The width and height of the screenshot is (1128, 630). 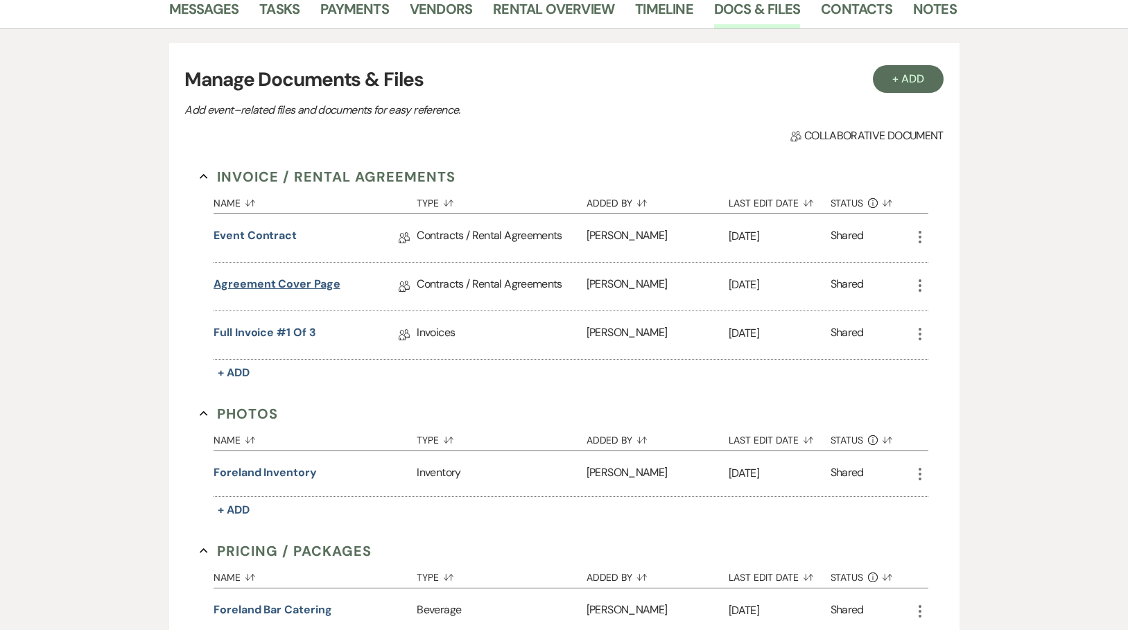 I want to click on button: Foreland Bar Catering, so click(x=273, y=610).